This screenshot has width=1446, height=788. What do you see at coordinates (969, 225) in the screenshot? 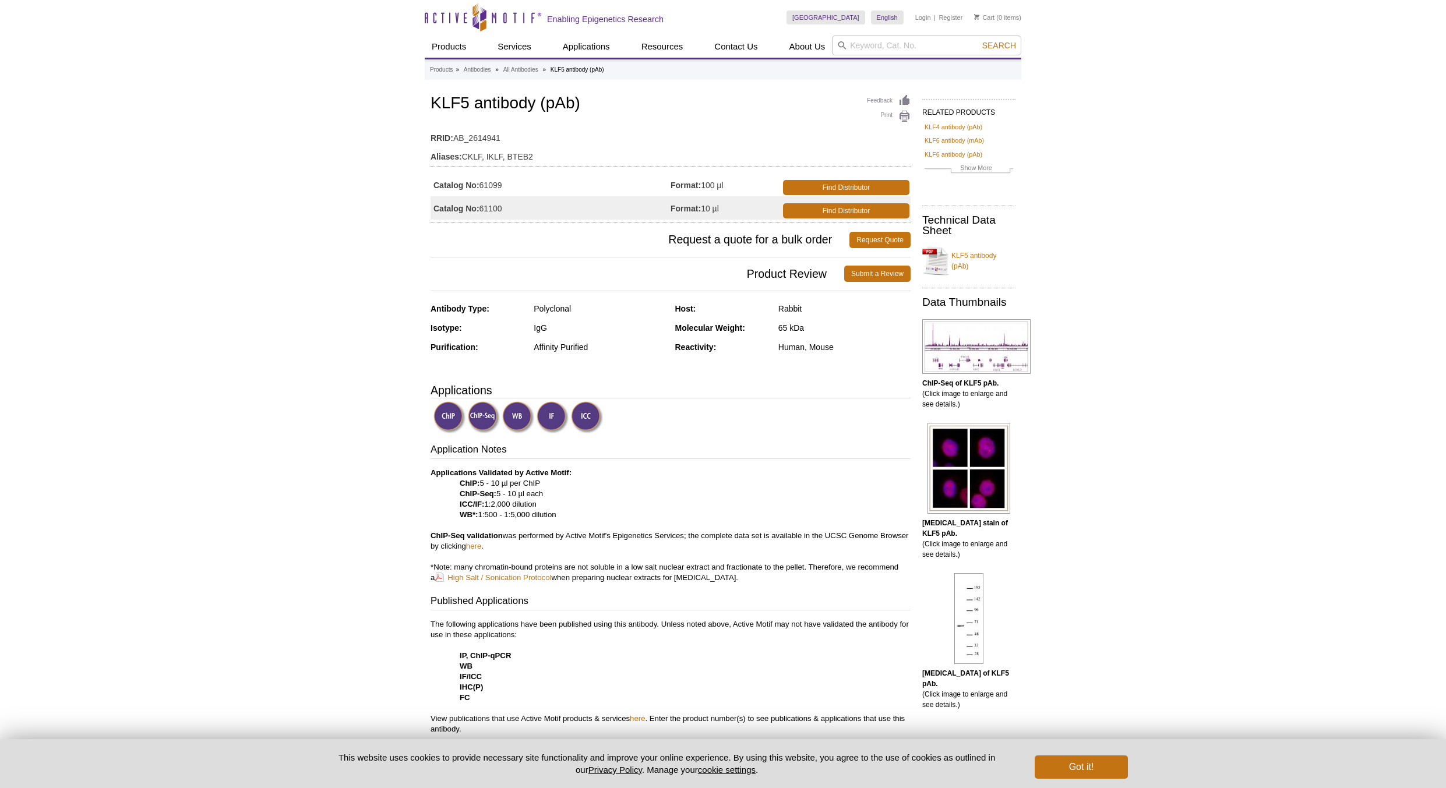
I see `h2: Technical Data Sheet` at bounding box center [969, 225].